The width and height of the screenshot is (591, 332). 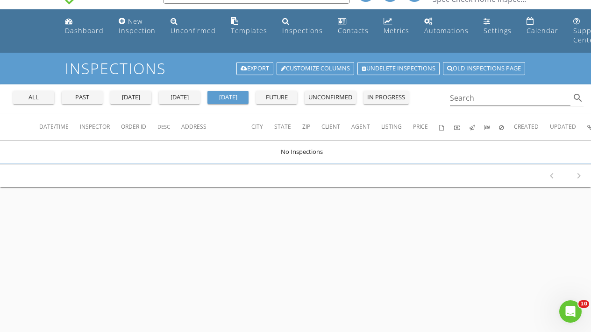 I want to click on button: in progress, so click(x=386, y=98).